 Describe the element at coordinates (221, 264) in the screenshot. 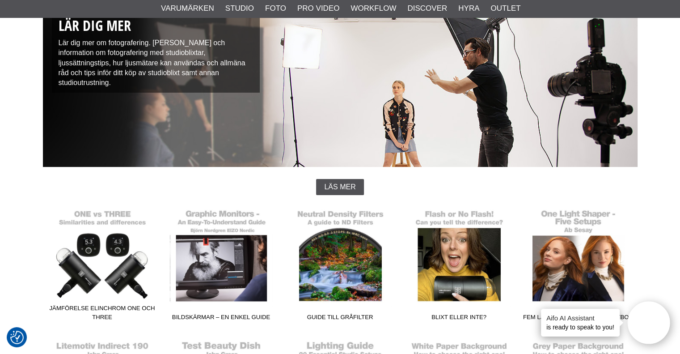

I see `a: Bildskärmar – En enkel guide` at that location.